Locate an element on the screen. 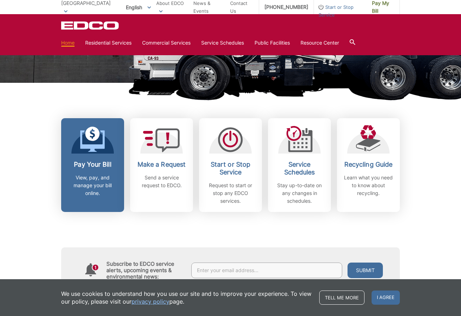  a: privacy policy is located at coordinates (150, 301).